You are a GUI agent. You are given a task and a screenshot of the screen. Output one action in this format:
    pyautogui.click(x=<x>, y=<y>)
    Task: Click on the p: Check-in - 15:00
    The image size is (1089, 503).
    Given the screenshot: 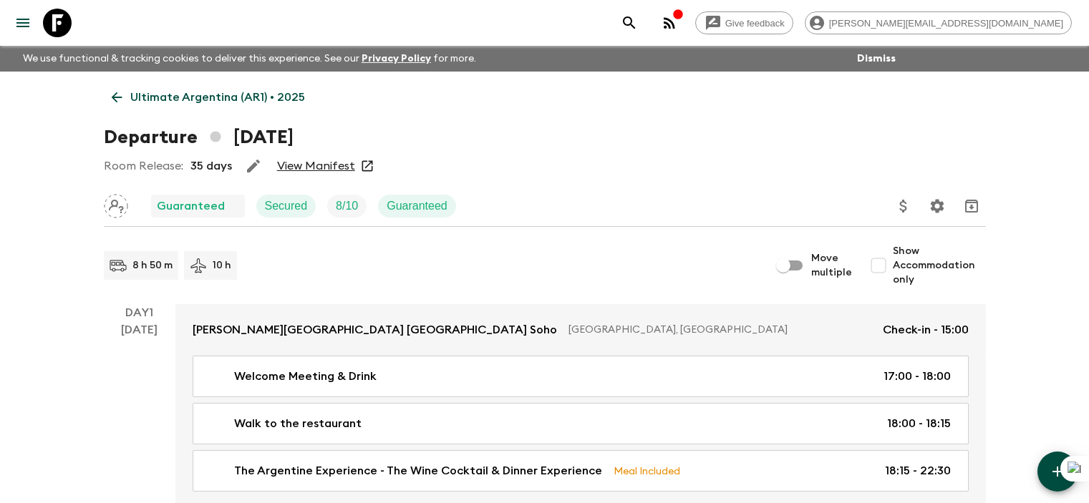 What is the action you would take?
    pyautogui.click(x=925, y=330)
    